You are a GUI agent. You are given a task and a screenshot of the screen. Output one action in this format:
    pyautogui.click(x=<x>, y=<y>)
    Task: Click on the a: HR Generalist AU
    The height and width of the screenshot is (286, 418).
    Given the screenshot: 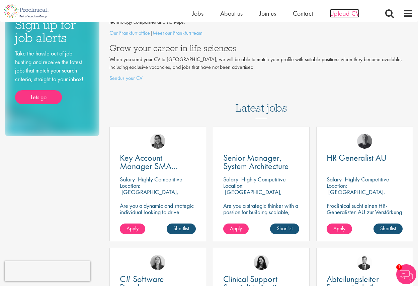 What is the action you would take?
    pyautogui.click(x=364, y=158)
    